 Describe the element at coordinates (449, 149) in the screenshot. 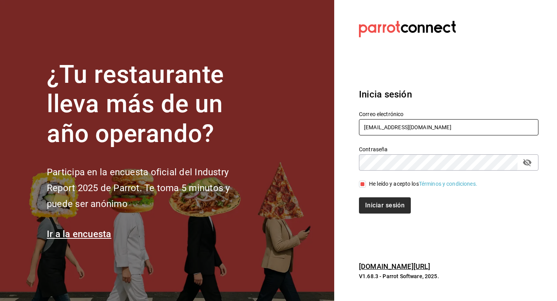

I see `label: Contraseña` at that location.